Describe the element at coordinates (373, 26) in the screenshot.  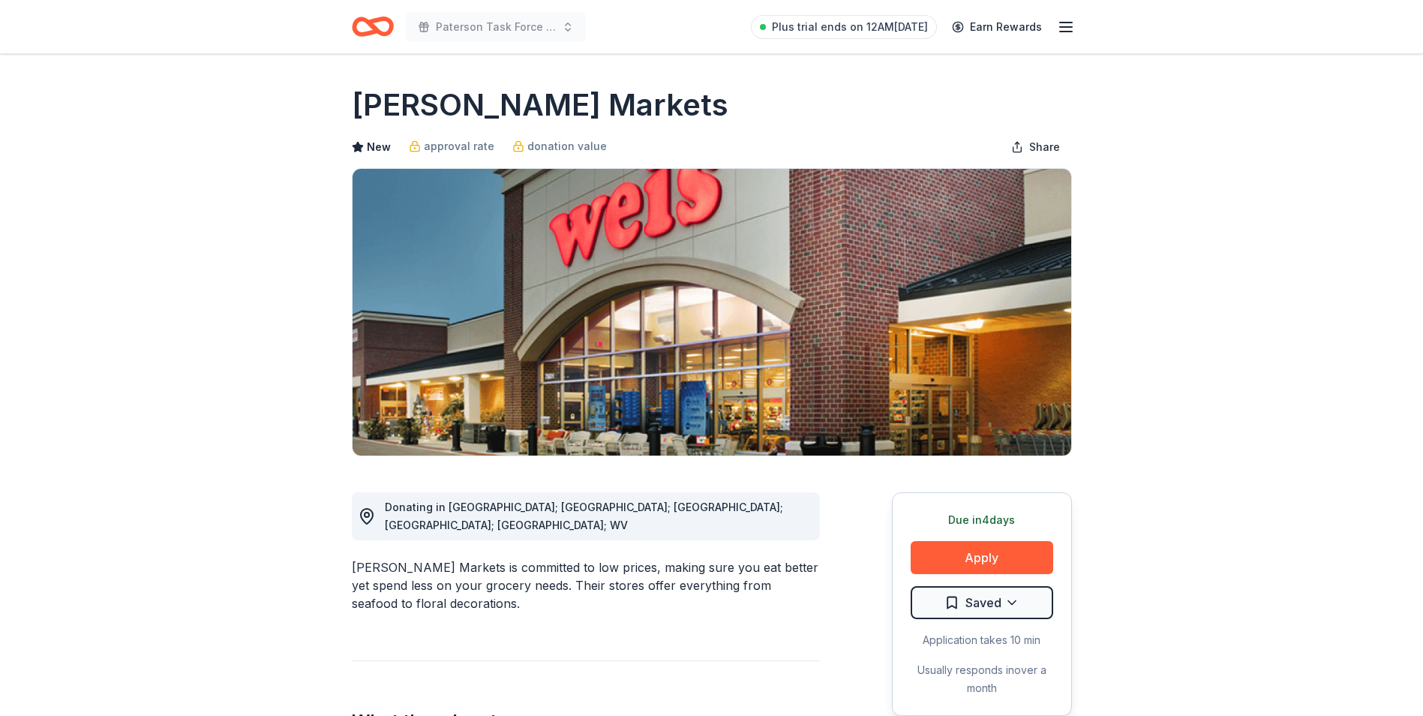
I see `a: Home` at that location.